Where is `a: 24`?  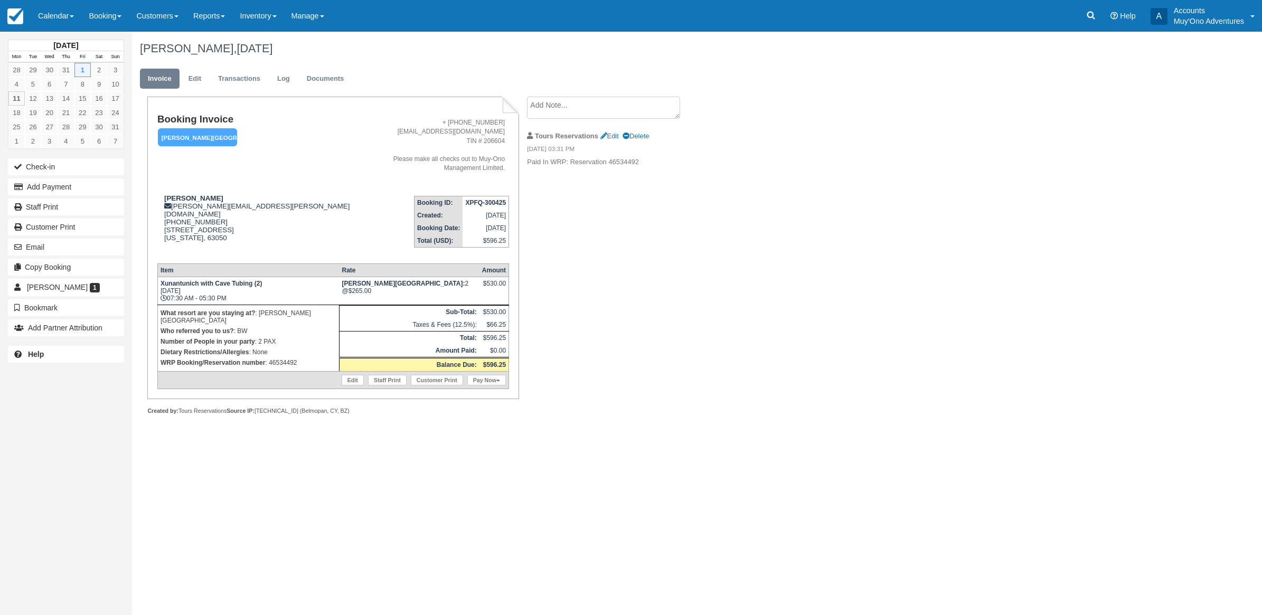
a: 24 is located at coordinates (115, 112).